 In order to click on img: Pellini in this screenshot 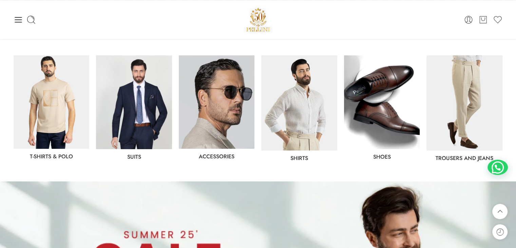, I will do `click(258, 19)`.